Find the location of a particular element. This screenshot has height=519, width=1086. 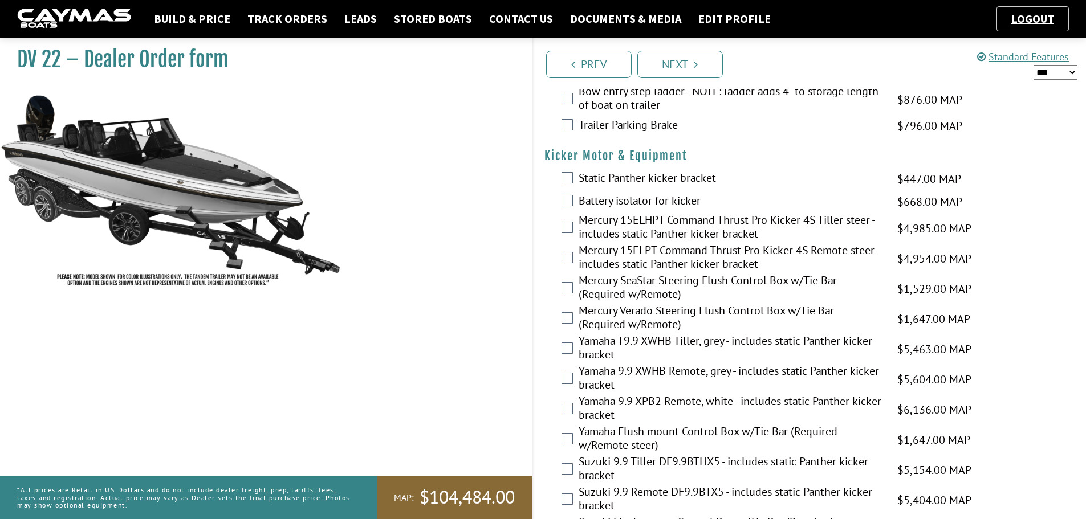

label: Bow entry step ladder - NOTE: ladder adds 4" to storage length of boat on trailer is located at coordinates (731, 99).